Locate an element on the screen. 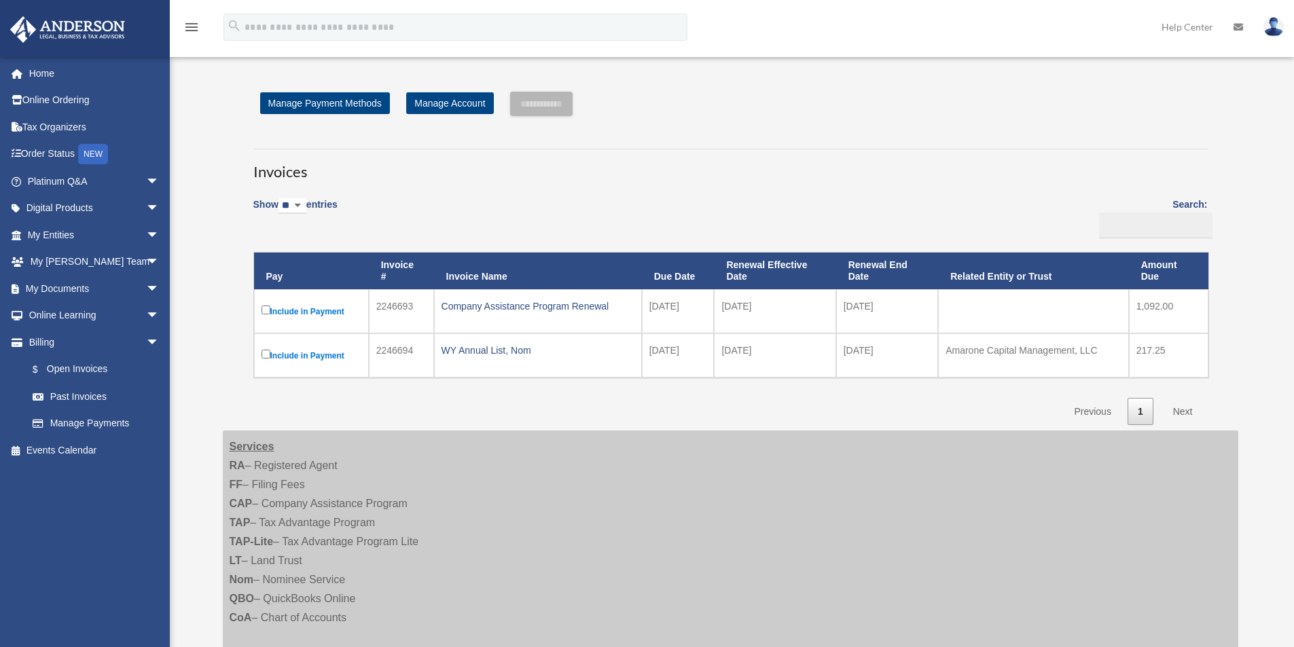 The height and width of the screenshot is (647, 1294). a: Manage Payments is located at coordinates (96, 424).